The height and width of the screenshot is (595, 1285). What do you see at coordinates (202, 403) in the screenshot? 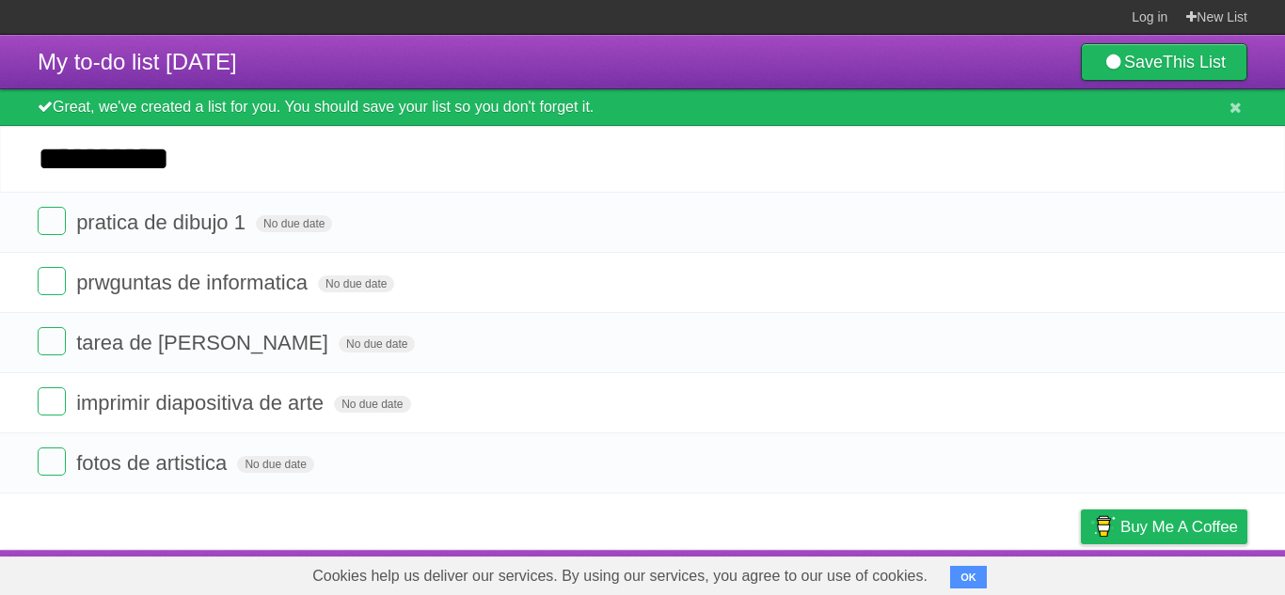
I see `span: imprimir diapositiva de arte` at bounding box center [202, 403].